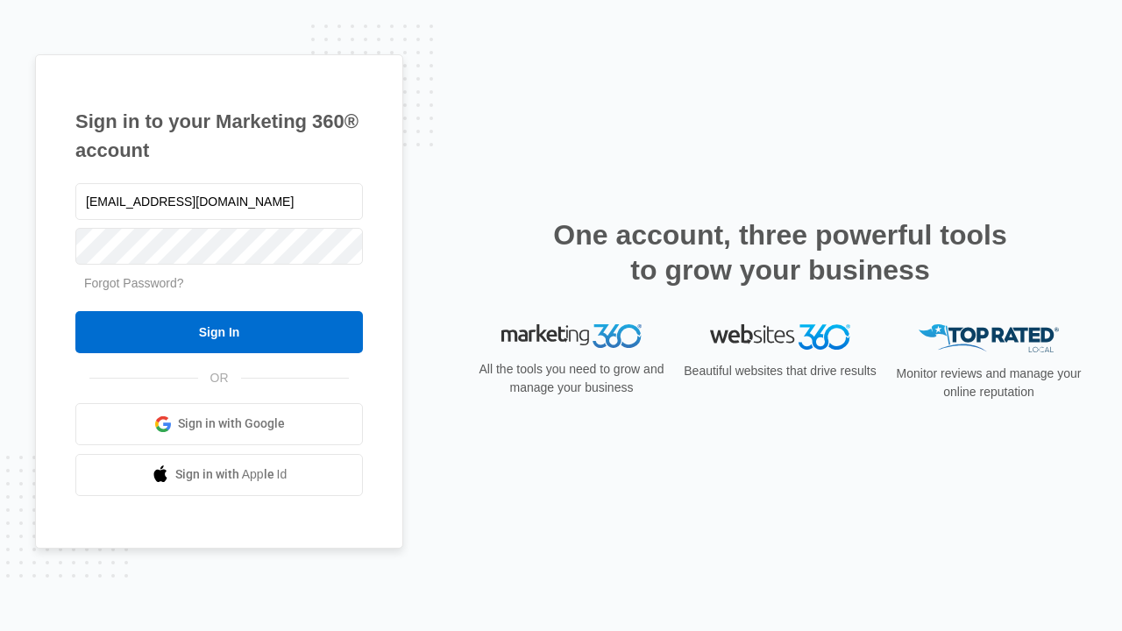  What do you see at coordinates (219, 475) in the screenshot?
I see `a: Sign in with Apple Id` at bounding box center [219, 475].